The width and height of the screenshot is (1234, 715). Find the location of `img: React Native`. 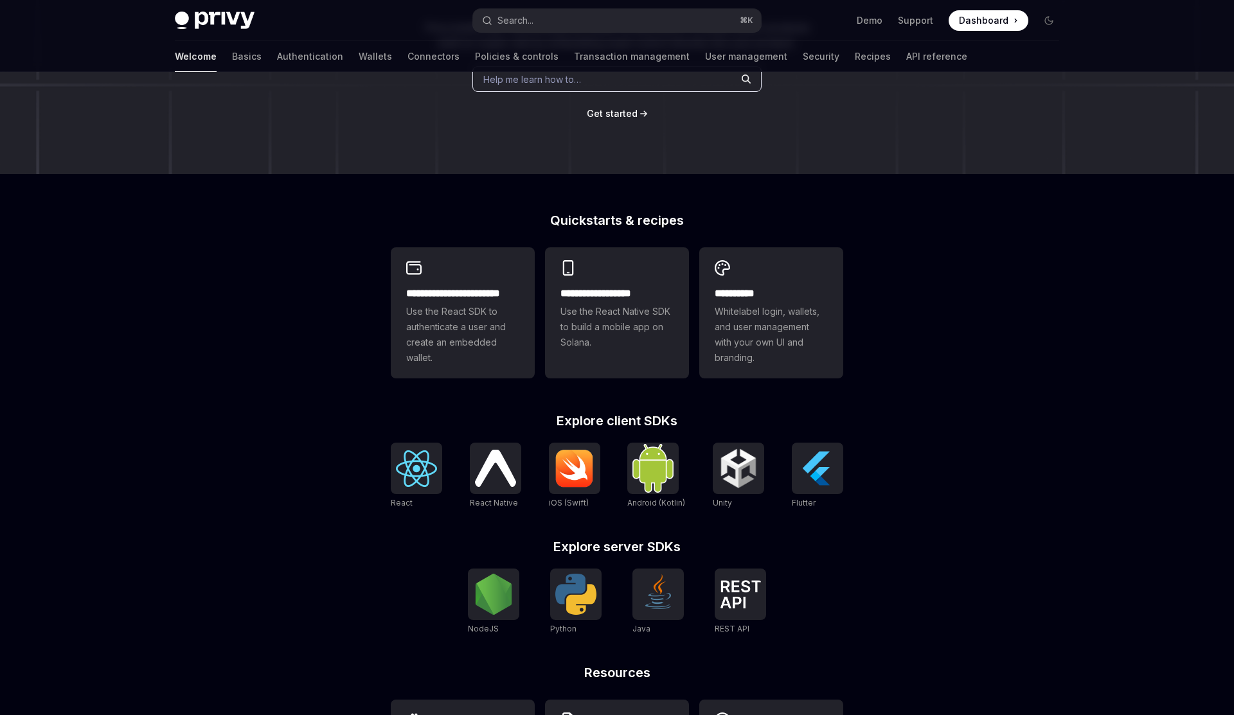

img: React Native is located at coordinates (496, 468).